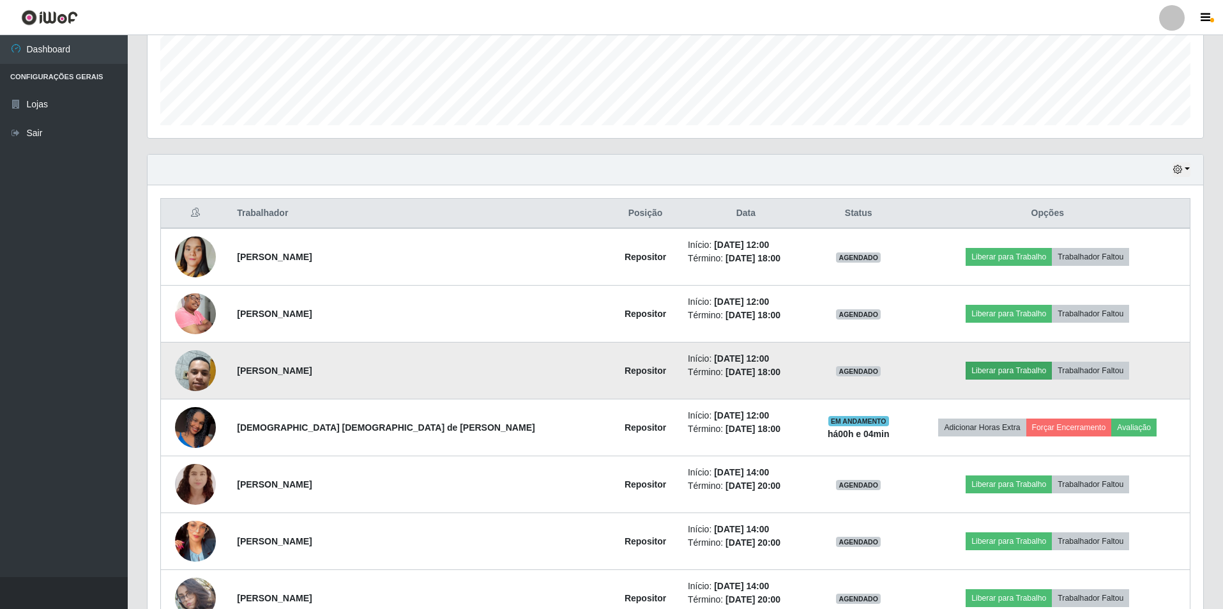  I want to click on th: Posição, so click(645, 213).